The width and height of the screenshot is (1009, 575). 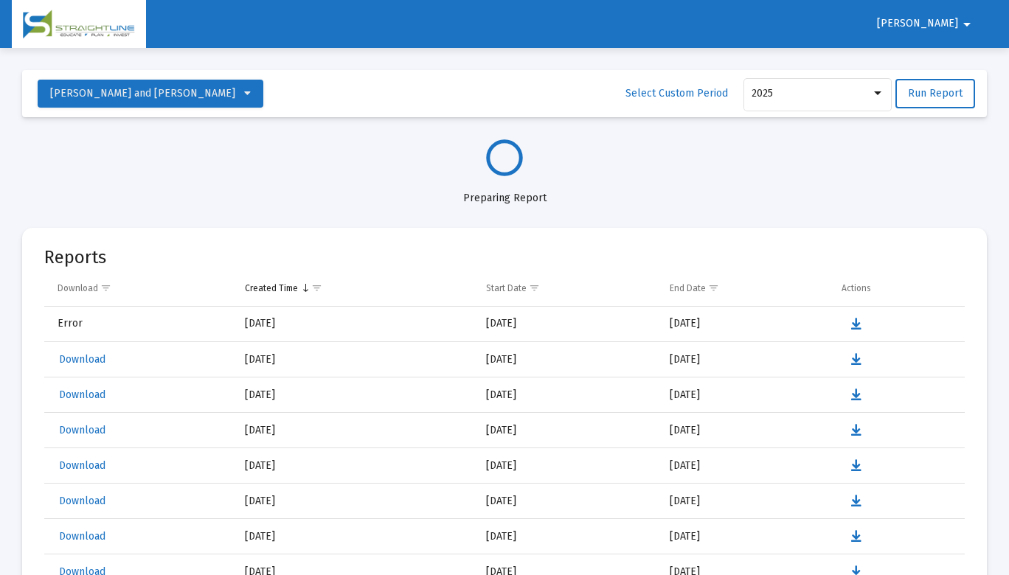 I want to click on span: Show filter options for column 'Created Time', so click(x=317, y=288).